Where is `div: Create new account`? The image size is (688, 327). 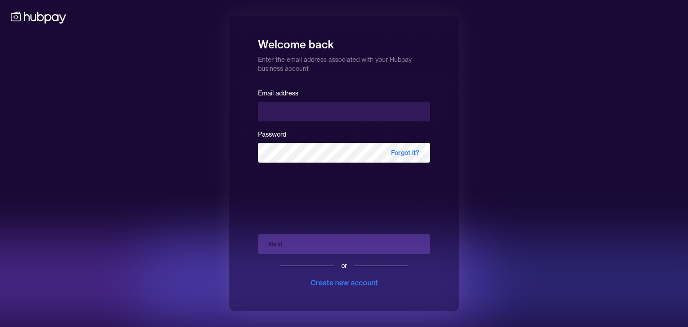
div: Create new account is located at coordinates (344, 283).